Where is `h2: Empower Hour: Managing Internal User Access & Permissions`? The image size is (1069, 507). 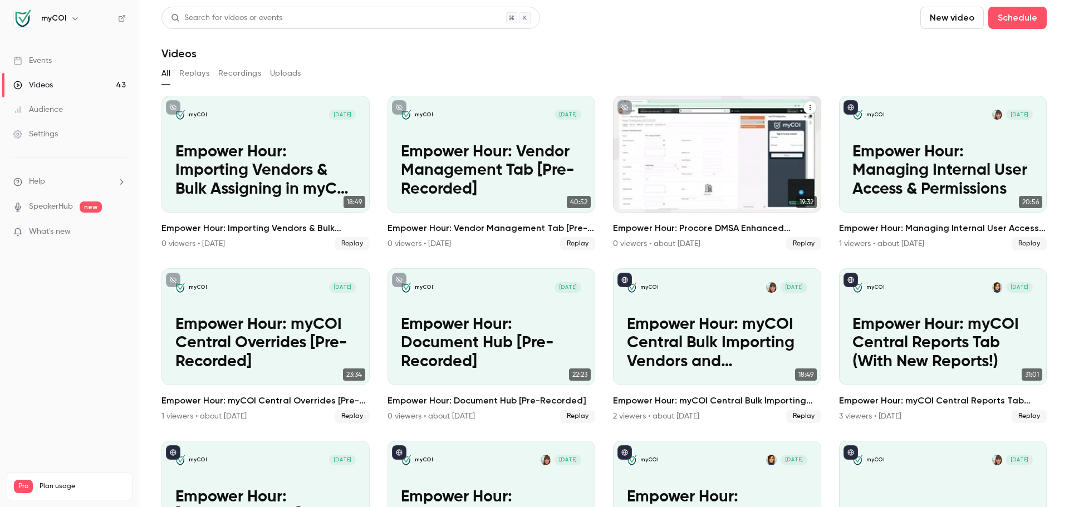 h2: Empower Hour: Managing Internal User Access & Permissions is located at coordinates (943, 228).